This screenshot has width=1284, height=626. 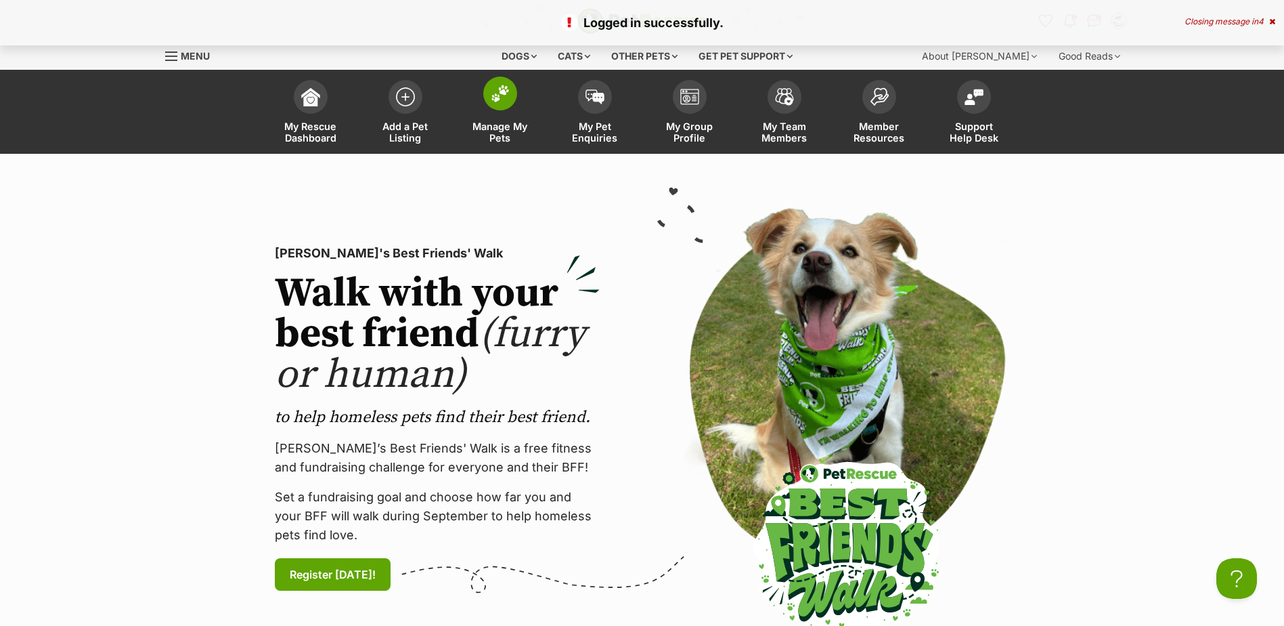 What do you see at coordinates (785, 113) in the screenshot?
I see `a: My Team Members` at bounding box center [785, 113].